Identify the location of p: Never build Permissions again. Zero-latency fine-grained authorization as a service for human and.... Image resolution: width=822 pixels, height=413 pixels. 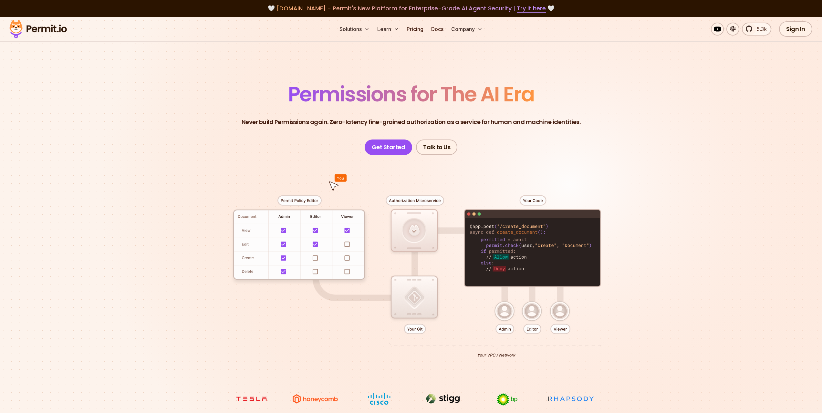
(411, 122).